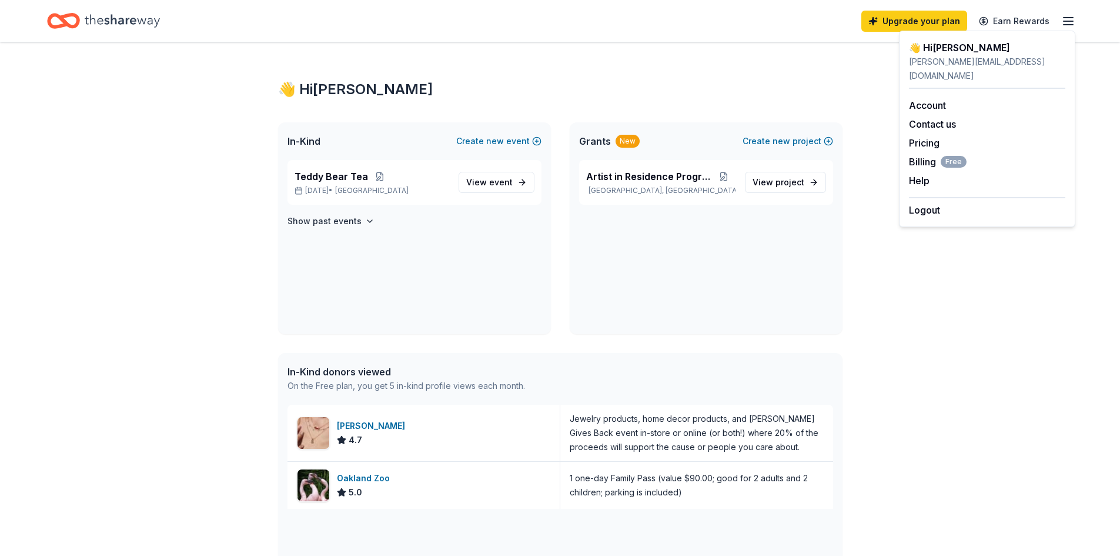 This screenshot has width=1120, height=556. What do you see at coordinates (501, 182) in the screenshot?
I see `span: event` at bounding box center [501, 182].